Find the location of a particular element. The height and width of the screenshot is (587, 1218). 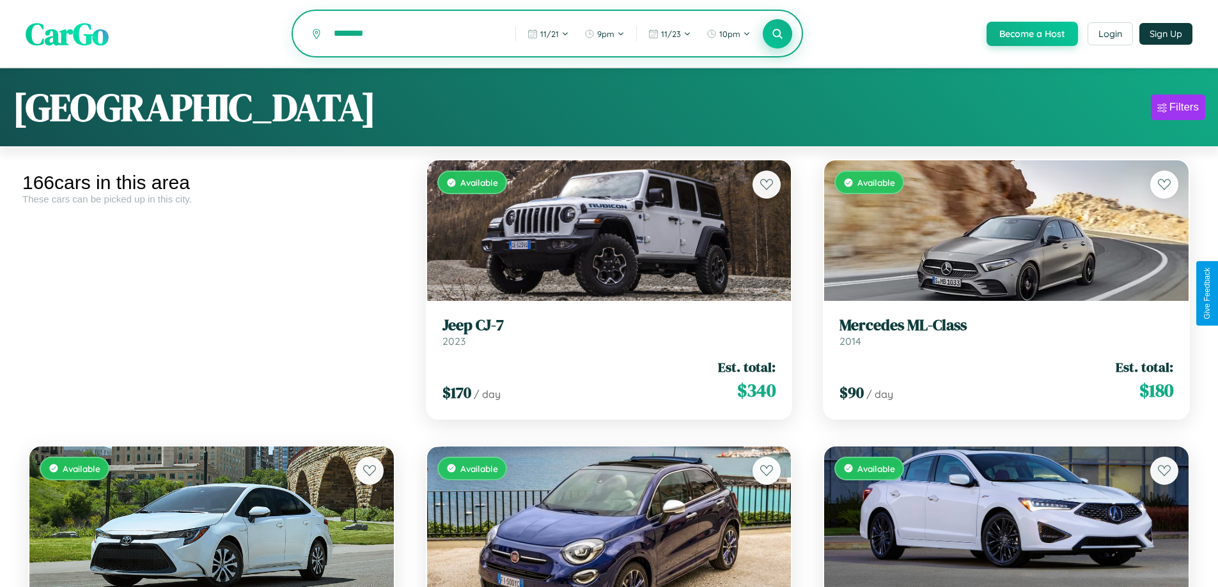

button: 9pm is located at coordinates (604, 34).